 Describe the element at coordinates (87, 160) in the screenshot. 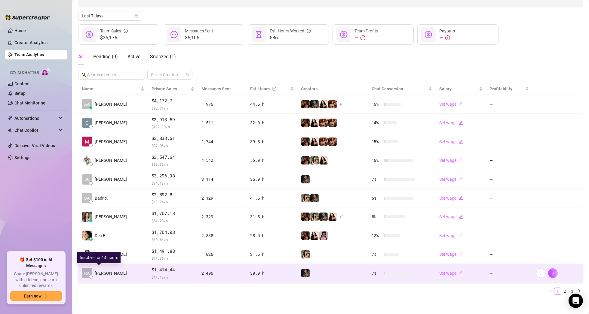

I see `img: Tia Rocky` at that location.